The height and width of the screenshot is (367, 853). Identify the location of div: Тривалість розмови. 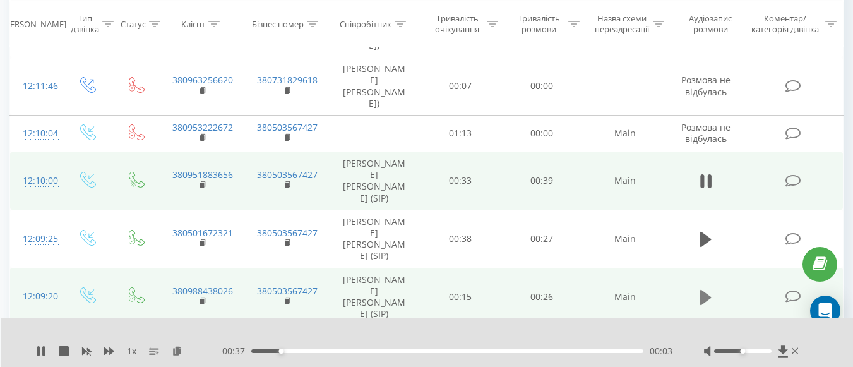
(539, 24).